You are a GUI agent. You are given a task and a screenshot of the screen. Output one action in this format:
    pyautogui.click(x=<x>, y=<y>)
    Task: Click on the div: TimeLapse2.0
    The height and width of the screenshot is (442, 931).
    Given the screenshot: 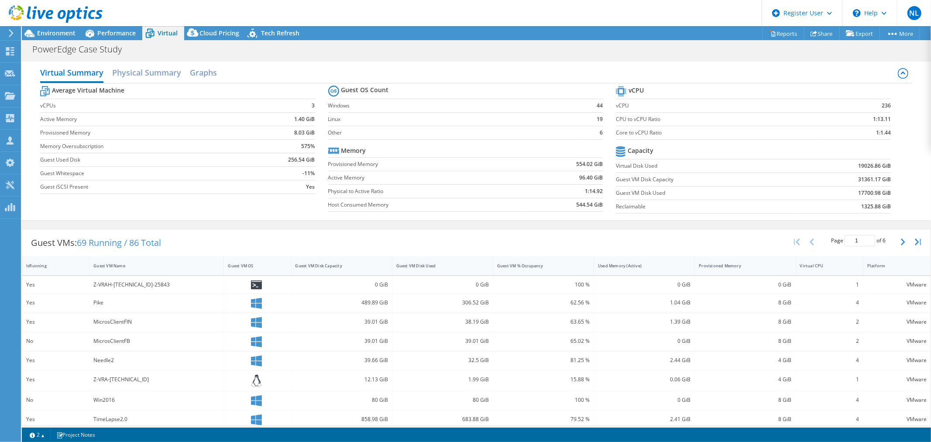 What is the action you would take?
    pyautogui.click(x=156, y=419)
    